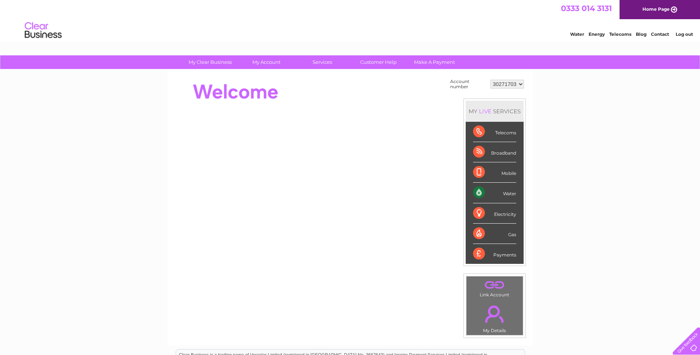 Image resolution: width=700 pixels, height=355 pixels. Describe the element at coordinates (378, 62) in the screenshot. I see `a: Customer Help` at that location.